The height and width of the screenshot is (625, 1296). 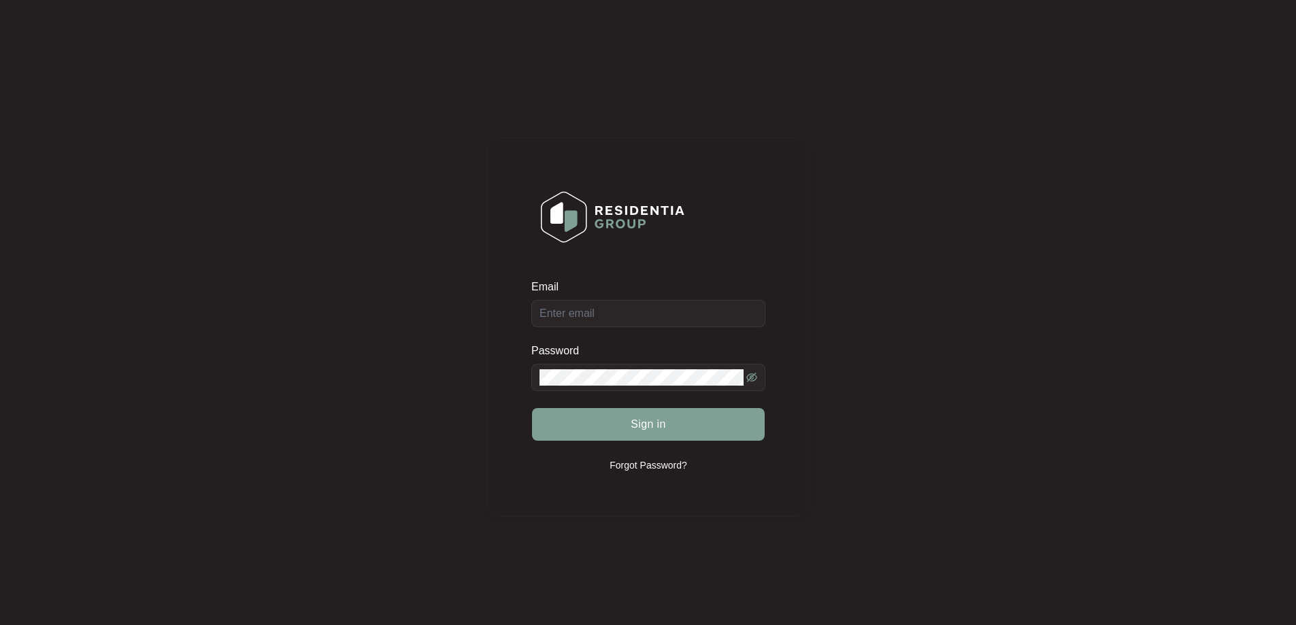 I want to click on label: Email, so click(x=550, y=287).